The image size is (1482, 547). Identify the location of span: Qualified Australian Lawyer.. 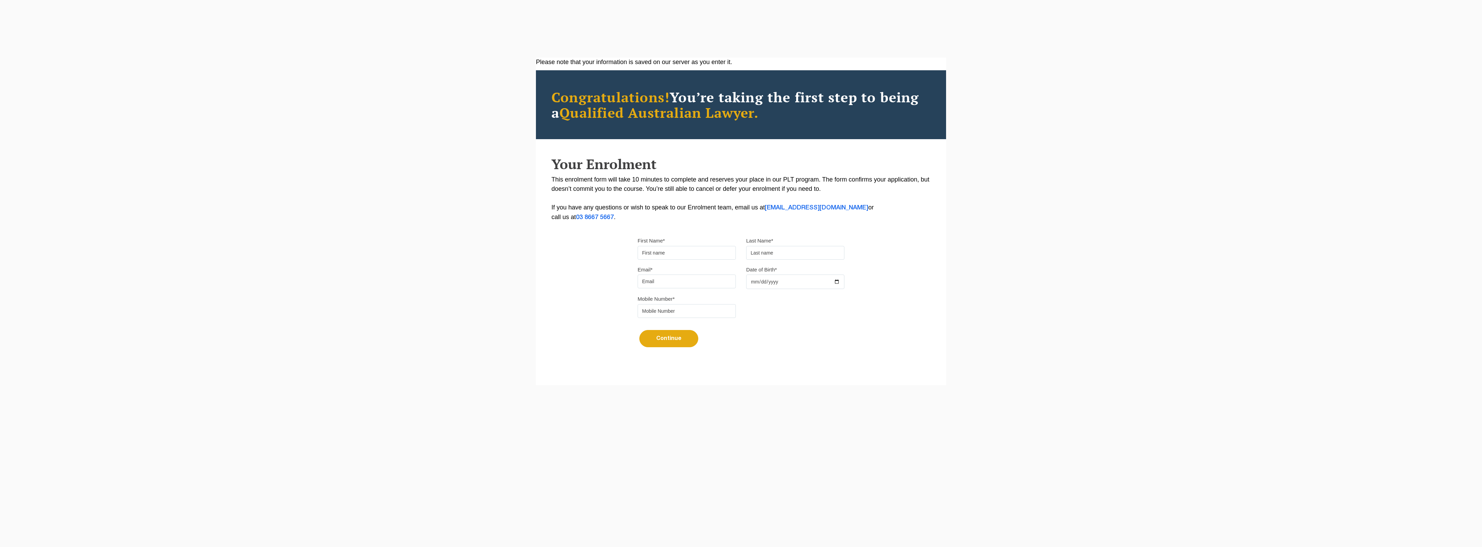
(659, 112).